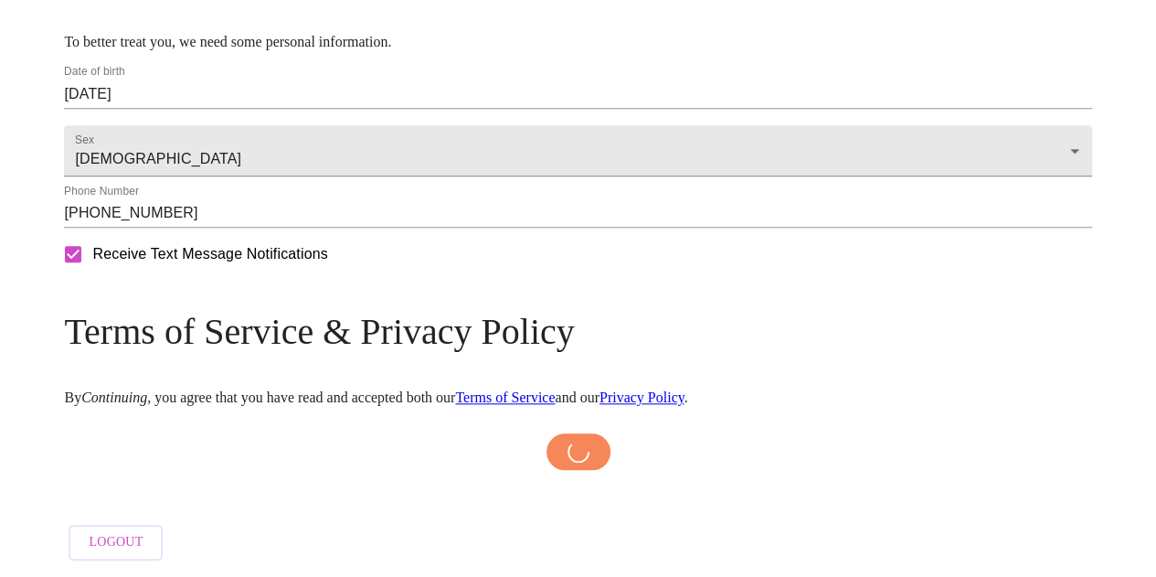  Describe the element at coordinates (209, 254) in the screenshot. I see `span: Receive Text Message Notifications` at that location.